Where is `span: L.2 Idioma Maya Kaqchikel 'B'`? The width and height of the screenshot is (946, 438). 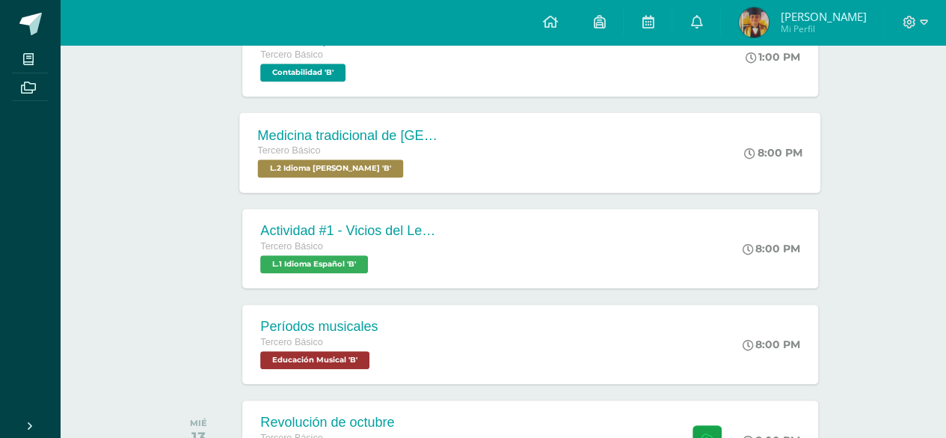
span: L.2 Idioma Maya Kaqchikel 'B' is located at coordinates (331, 168).